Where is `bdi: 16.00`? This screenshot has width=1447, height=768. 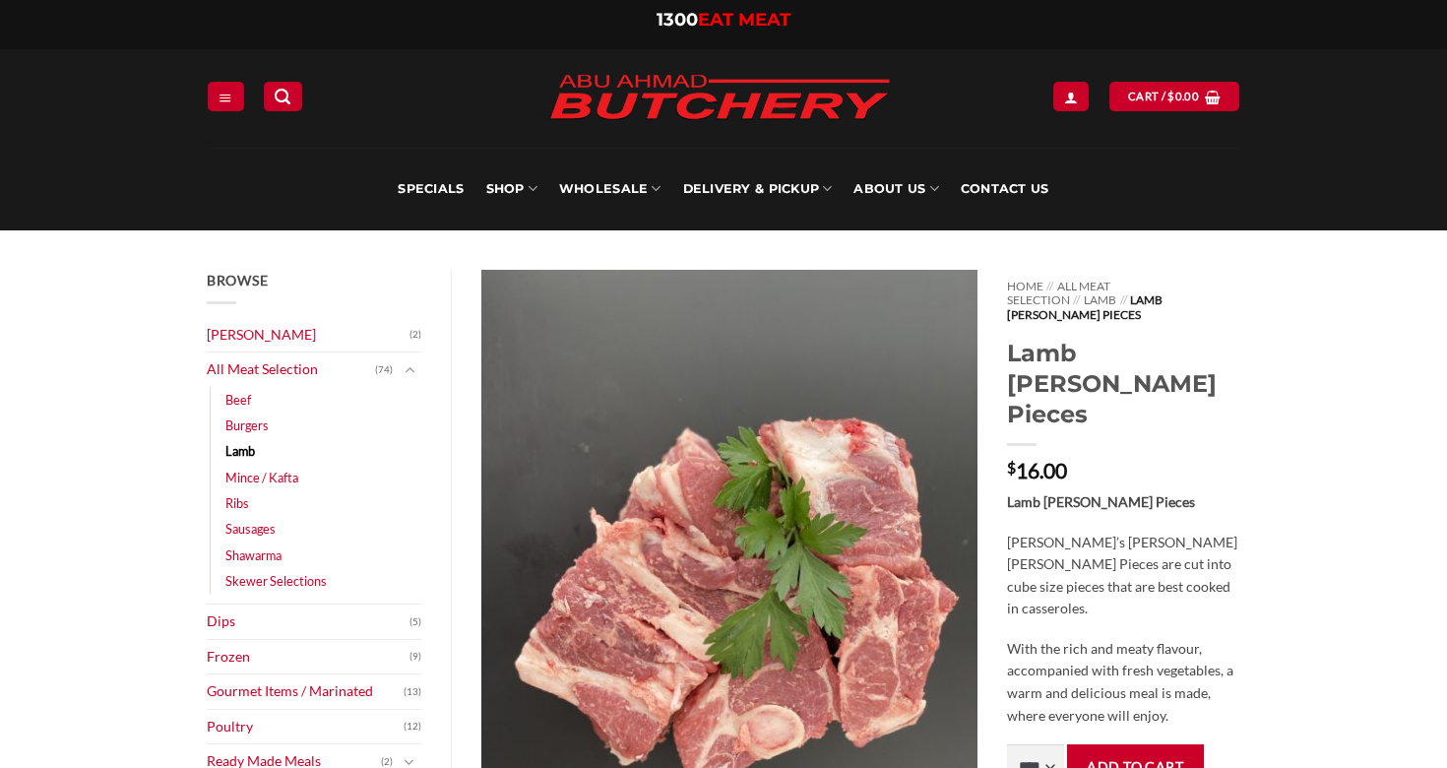 bdi: 16.00 is located at coordinates (1036, 469).